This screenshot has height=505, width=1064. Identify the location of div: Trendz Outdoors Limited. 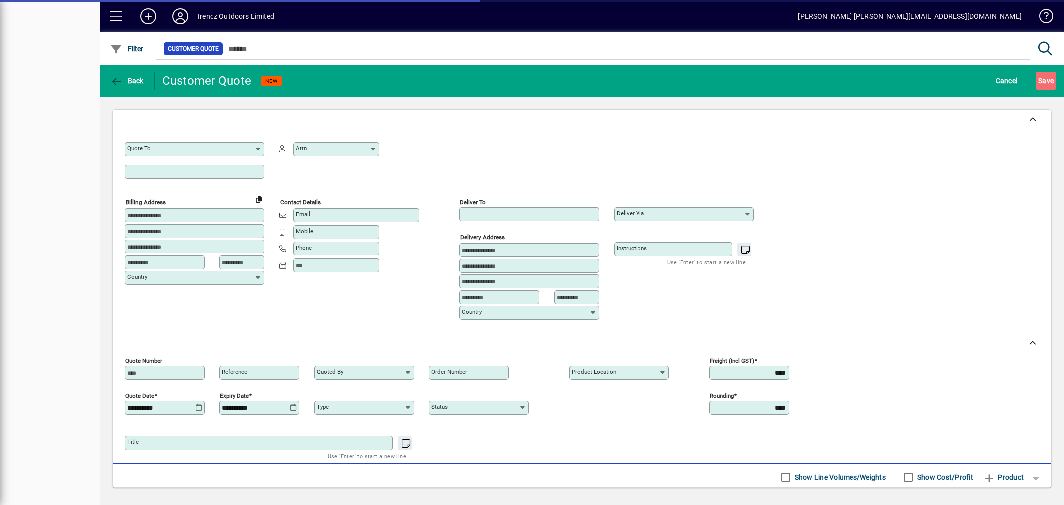
(235, 16).